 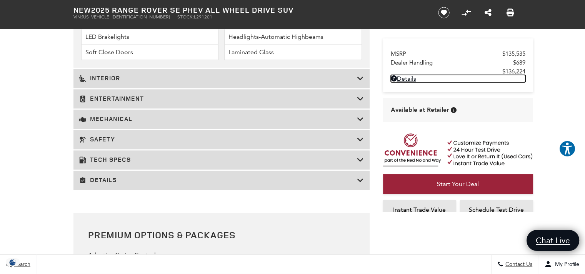 I want to click on span: Chat Live, so click(x=553, y=240).